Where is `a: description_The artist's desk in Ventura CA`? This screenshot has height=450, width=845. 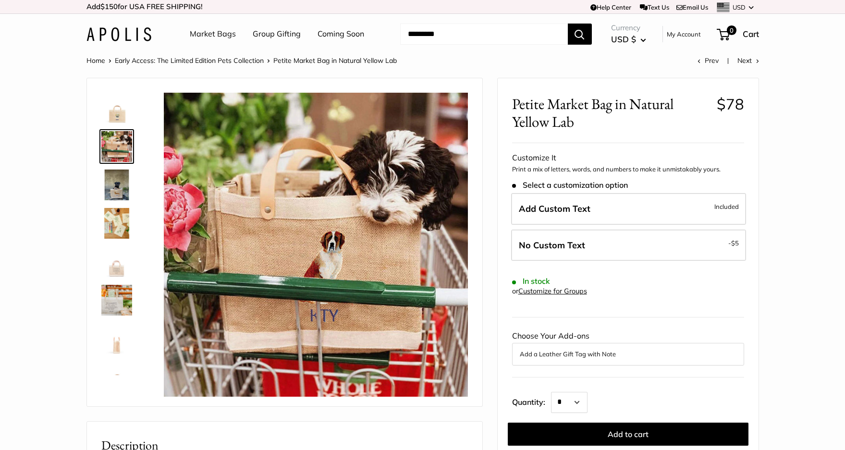
a: description_The artist's desk in Ventura CA is located at coordinates (117, 223).